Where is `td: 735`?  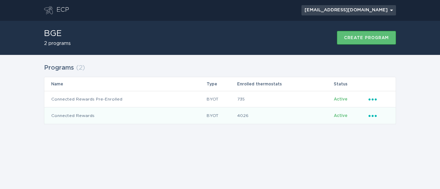
td: 735 is located at coordinates (285, 99).